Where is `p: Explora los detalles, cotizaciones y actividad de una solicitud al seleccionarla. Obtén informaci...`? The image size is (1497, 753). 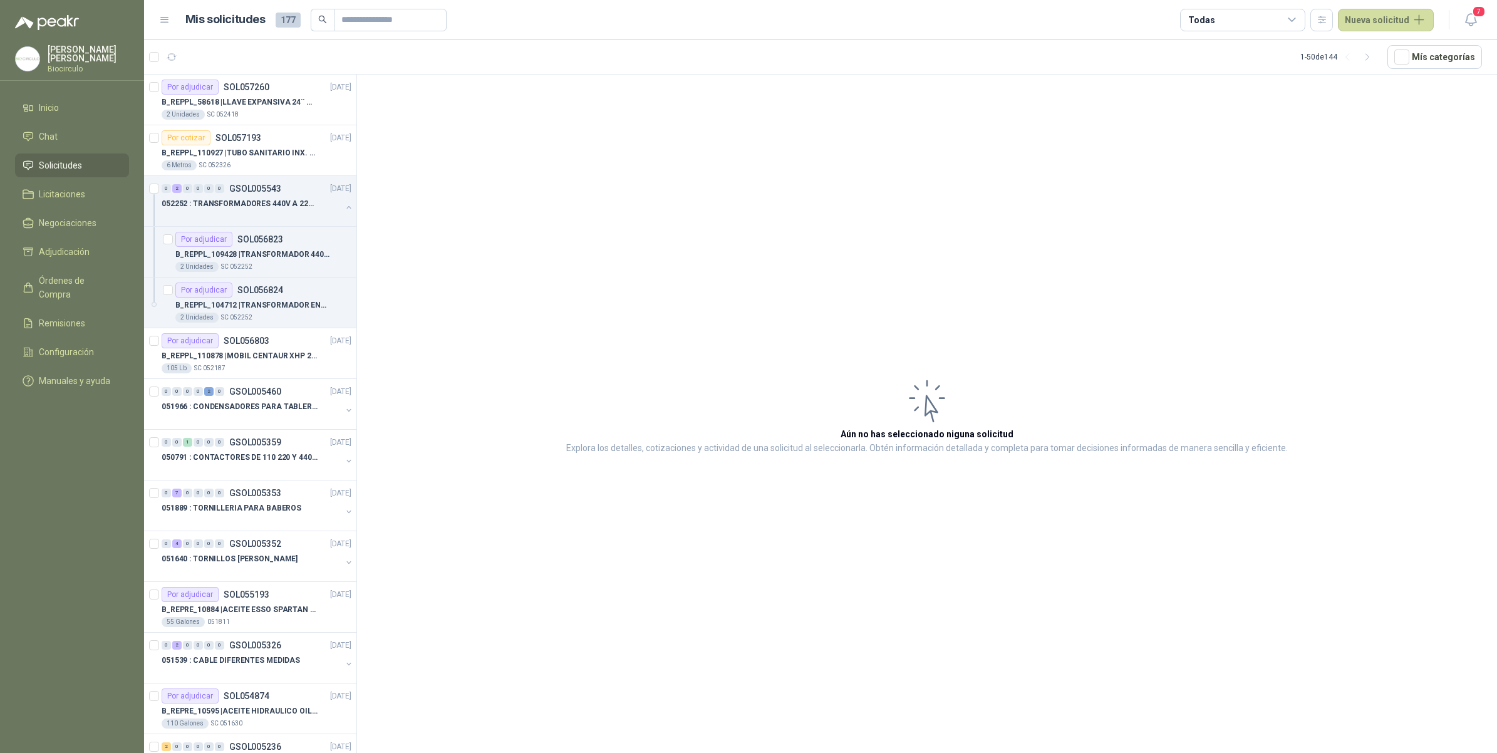
p: Explora los detalles, cotizaciones y actividad de una solicitud al seleccionarla. Obtén informaci... is located at coordinates (927, 449).